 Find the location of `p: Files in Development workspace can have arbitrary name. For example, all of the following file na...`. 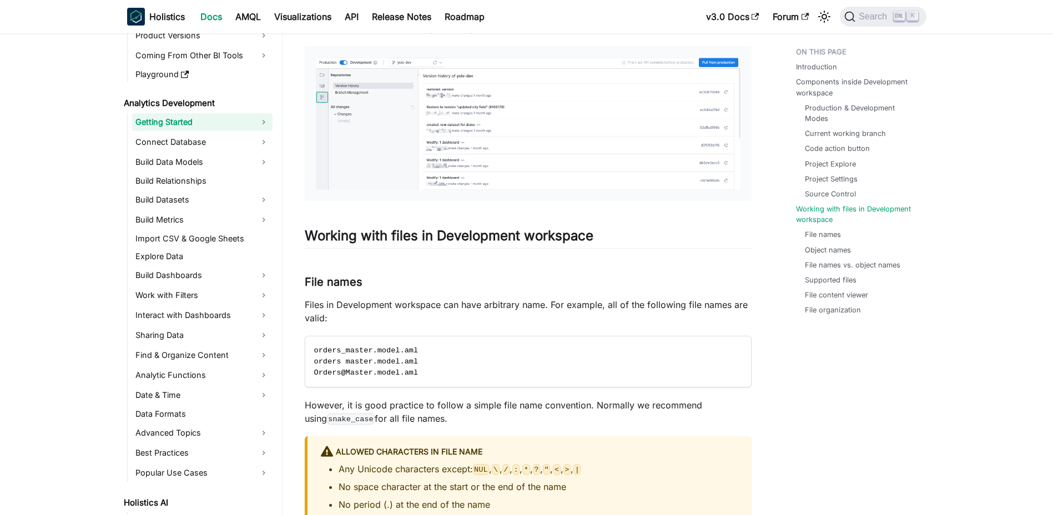

p: Files in Development workspace can have arbitrary name. For example, all of the following file na... is located at coordinates (528, 312).